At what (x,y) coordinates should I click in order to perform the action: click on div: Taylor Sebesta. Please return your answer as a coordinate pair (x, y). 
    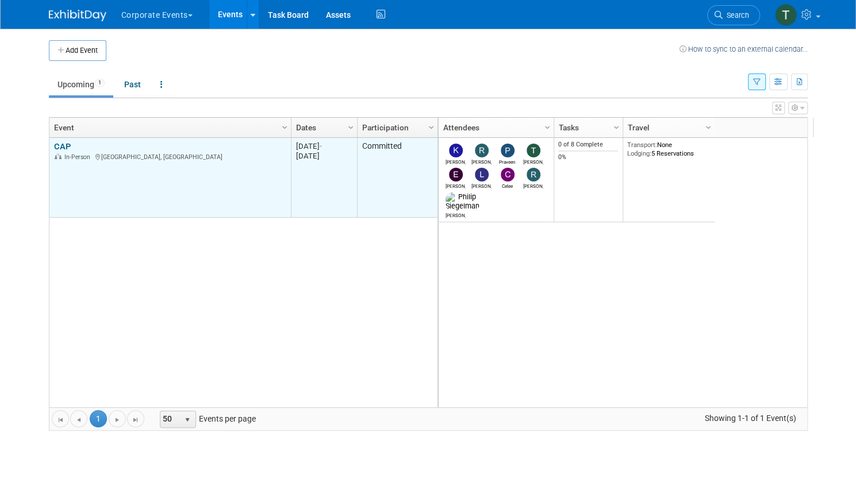
    Looking at the image, I should click on (533, 161).